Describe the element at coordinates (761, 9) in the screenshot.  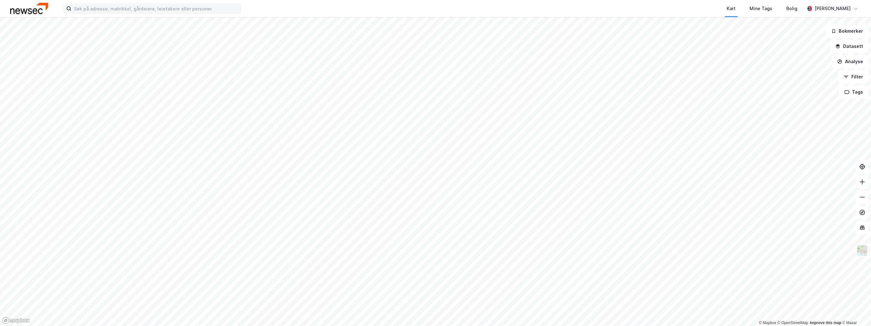
I see `div: Mine Tags` at that location.